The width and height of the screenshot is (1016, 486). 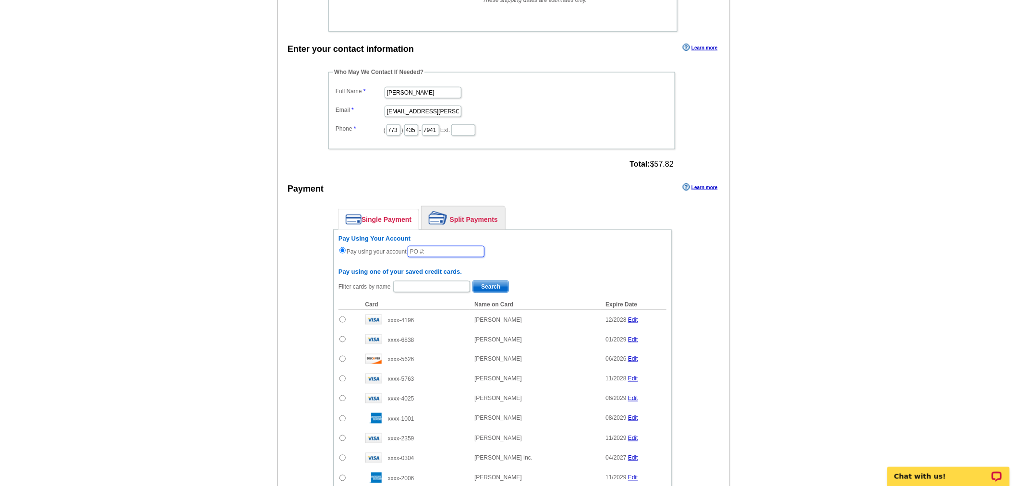 I want to click on span: $57.82, so click(x=651, y=164).